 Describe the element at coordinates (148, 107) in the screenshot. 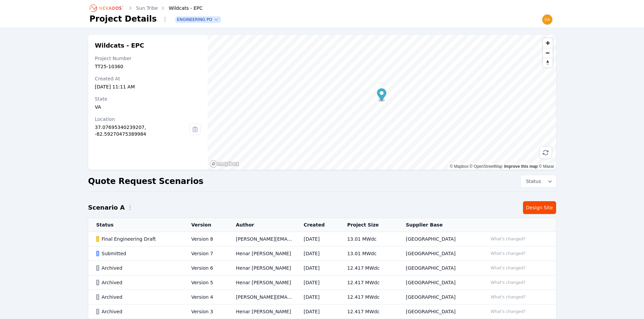

I see `div: VA` at that location.